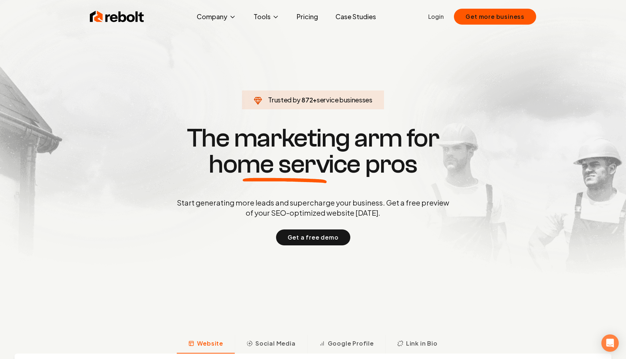 The image size is (626, 359). I want to click on a: Pricing, so click(307, 17).